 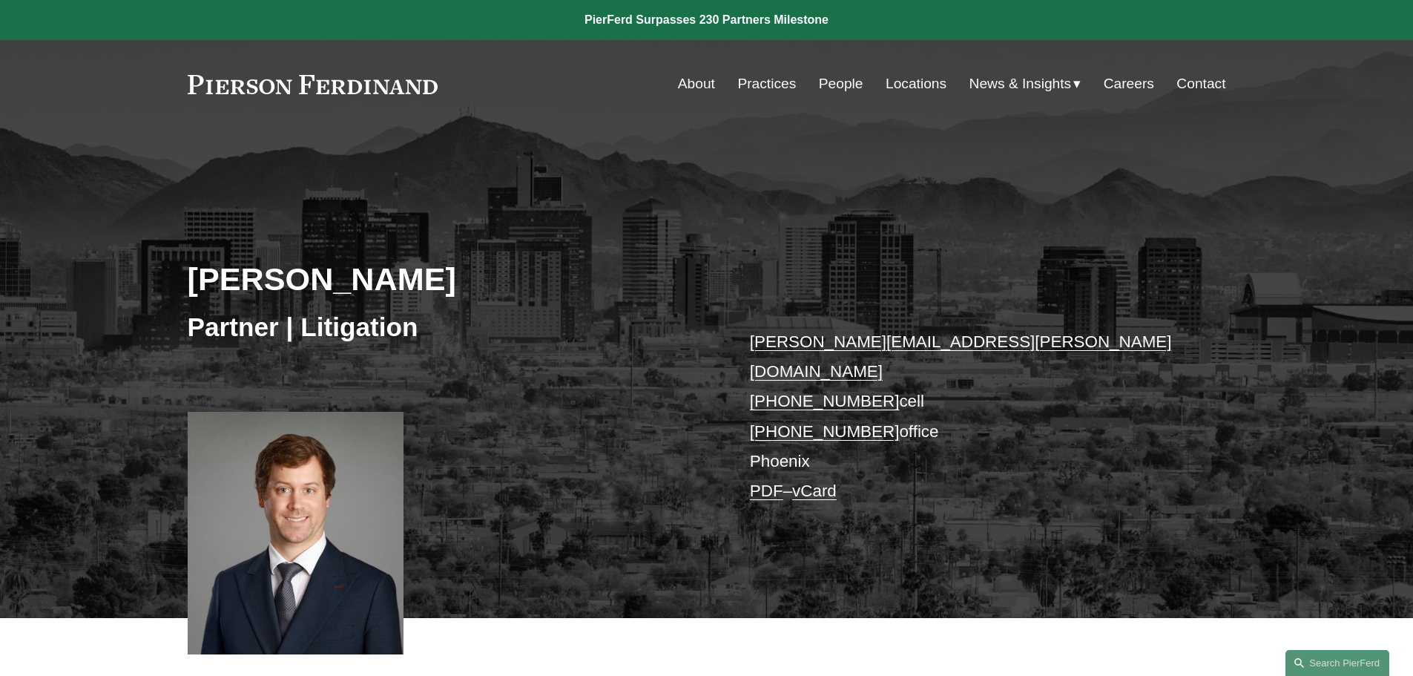 What do you see at coordinates (447, 327) in the screenshot?
I see `h3: Partner | Litigation` at bounding box center [447, 327].